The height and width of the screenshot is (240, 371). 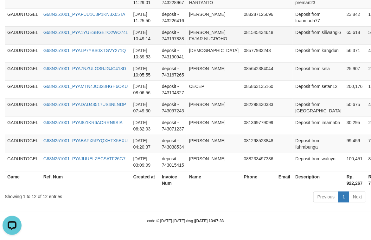 I want to click on td: Deposit from tuanmuda77, so click(x=318, y=17).